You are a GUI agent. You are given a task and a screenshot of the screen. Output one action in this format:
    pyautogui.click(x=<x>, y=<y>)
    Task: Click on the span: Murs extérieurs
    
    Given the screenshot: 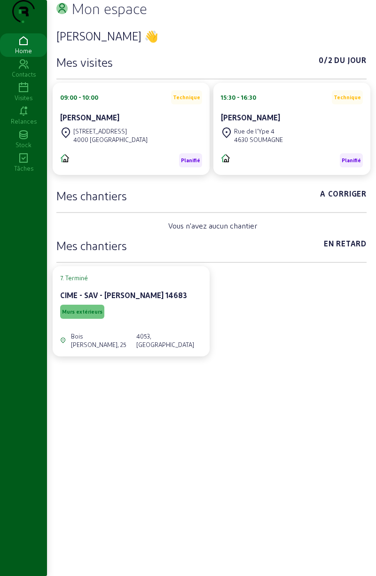 What is the action you would take?
    pyautogui.click(x=82, y=312)
    